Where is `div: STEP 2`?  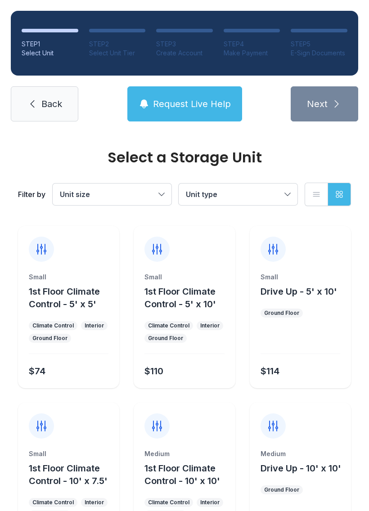
div: STEP 2 is located at coordinates (117, 44).